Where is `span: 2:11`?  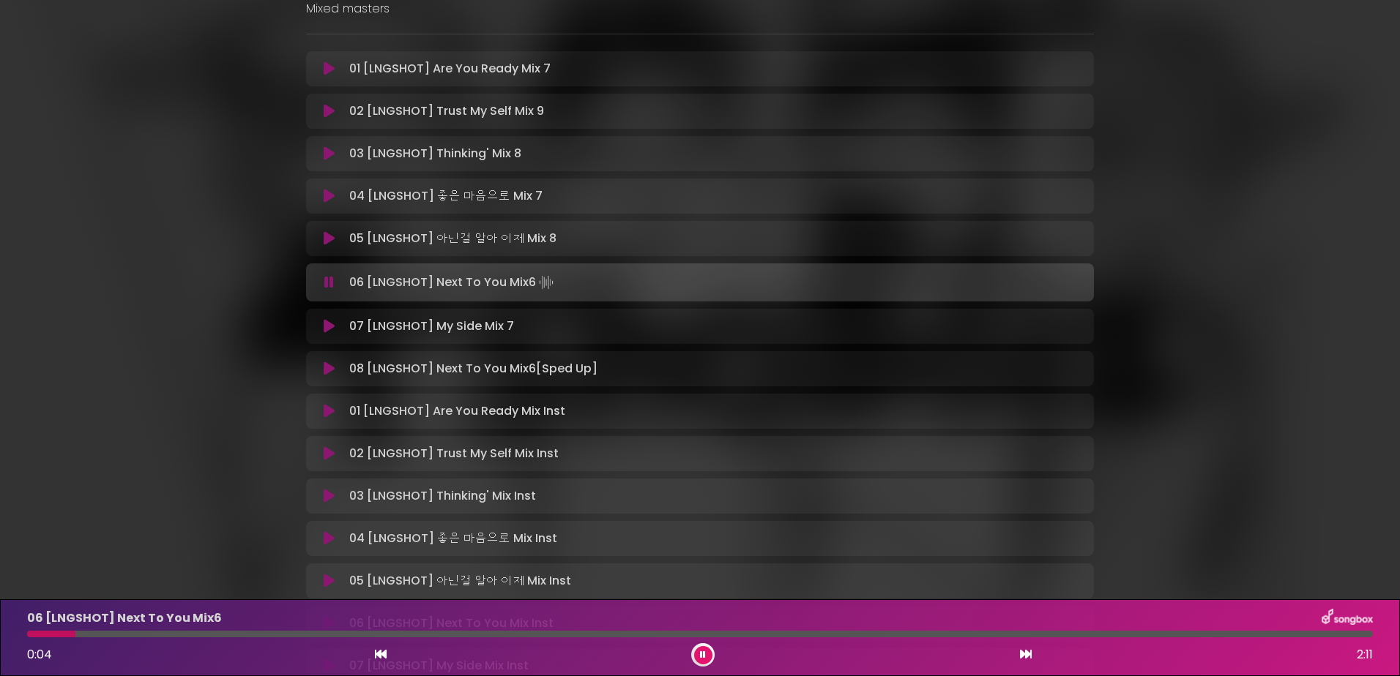
span: 2:11 is located at coordinates (1364, 655).